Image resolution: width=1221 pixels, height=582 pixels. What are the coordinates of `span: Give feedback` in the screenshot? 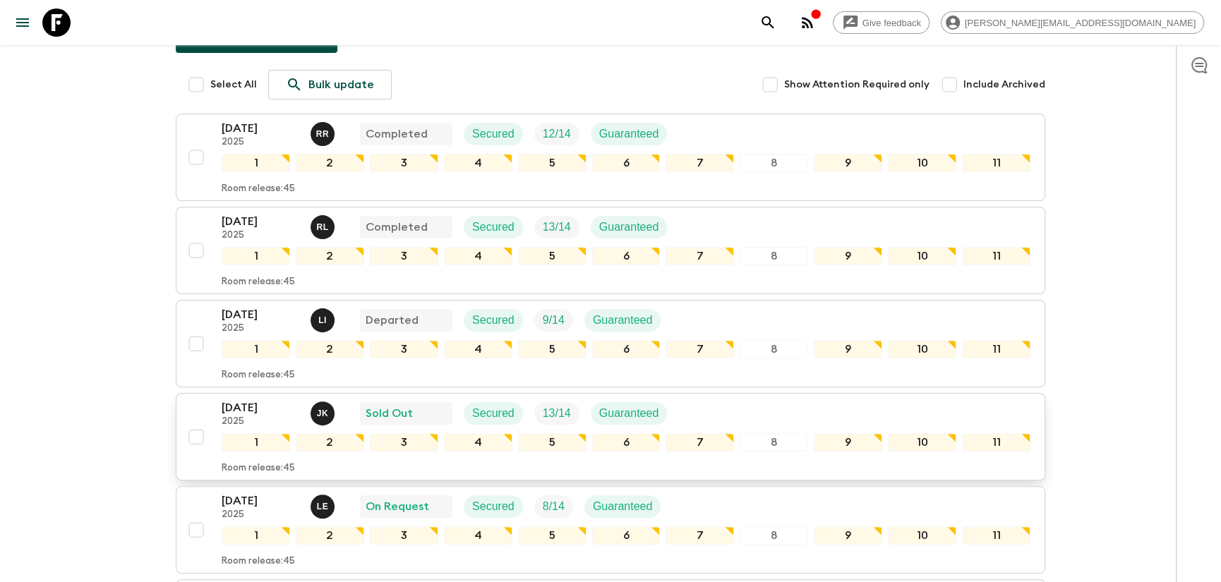 It's located at (891, 23).